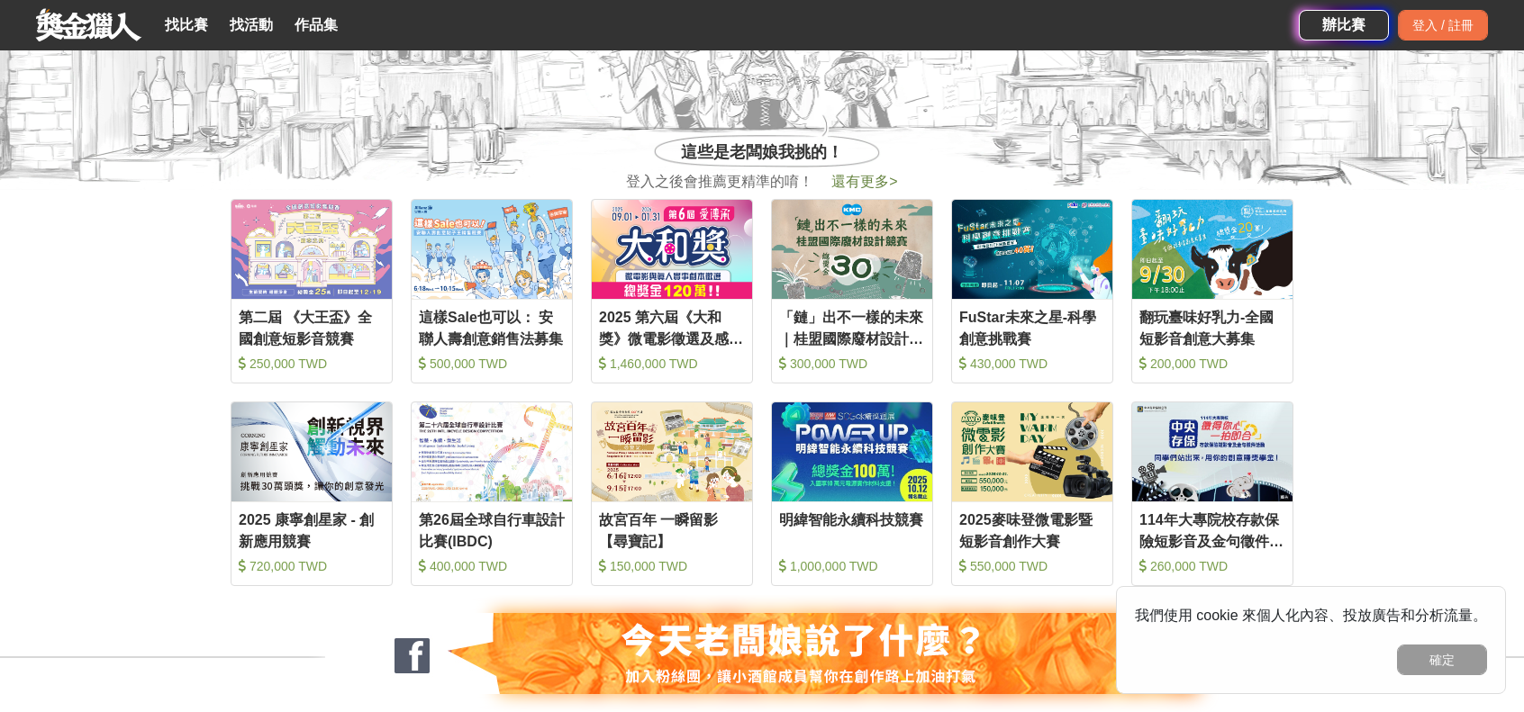 The width and height of the screenshot is (1524, 712). Describe the element at coordinates (492, 567) in the screenshot. I see `div: 400,000 TWD` at that location.